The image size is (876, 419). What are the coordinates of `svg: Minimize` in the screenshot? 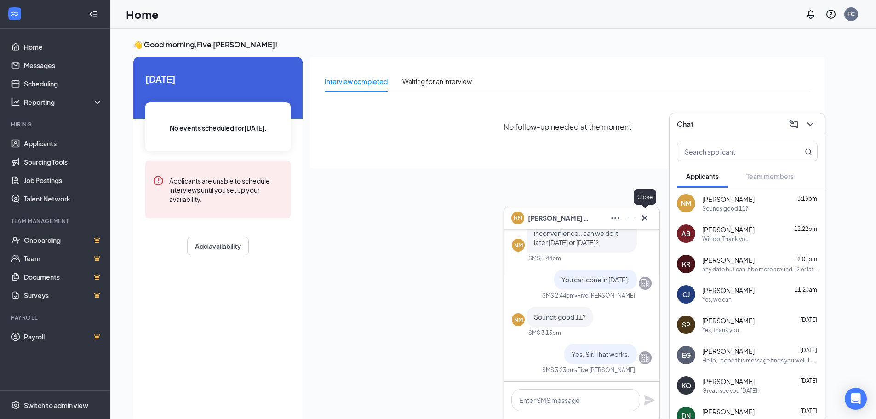 It's located at (630, 218).